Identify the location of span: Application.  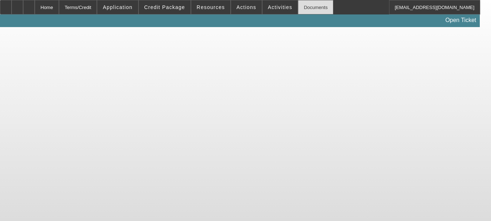
(118, 7).